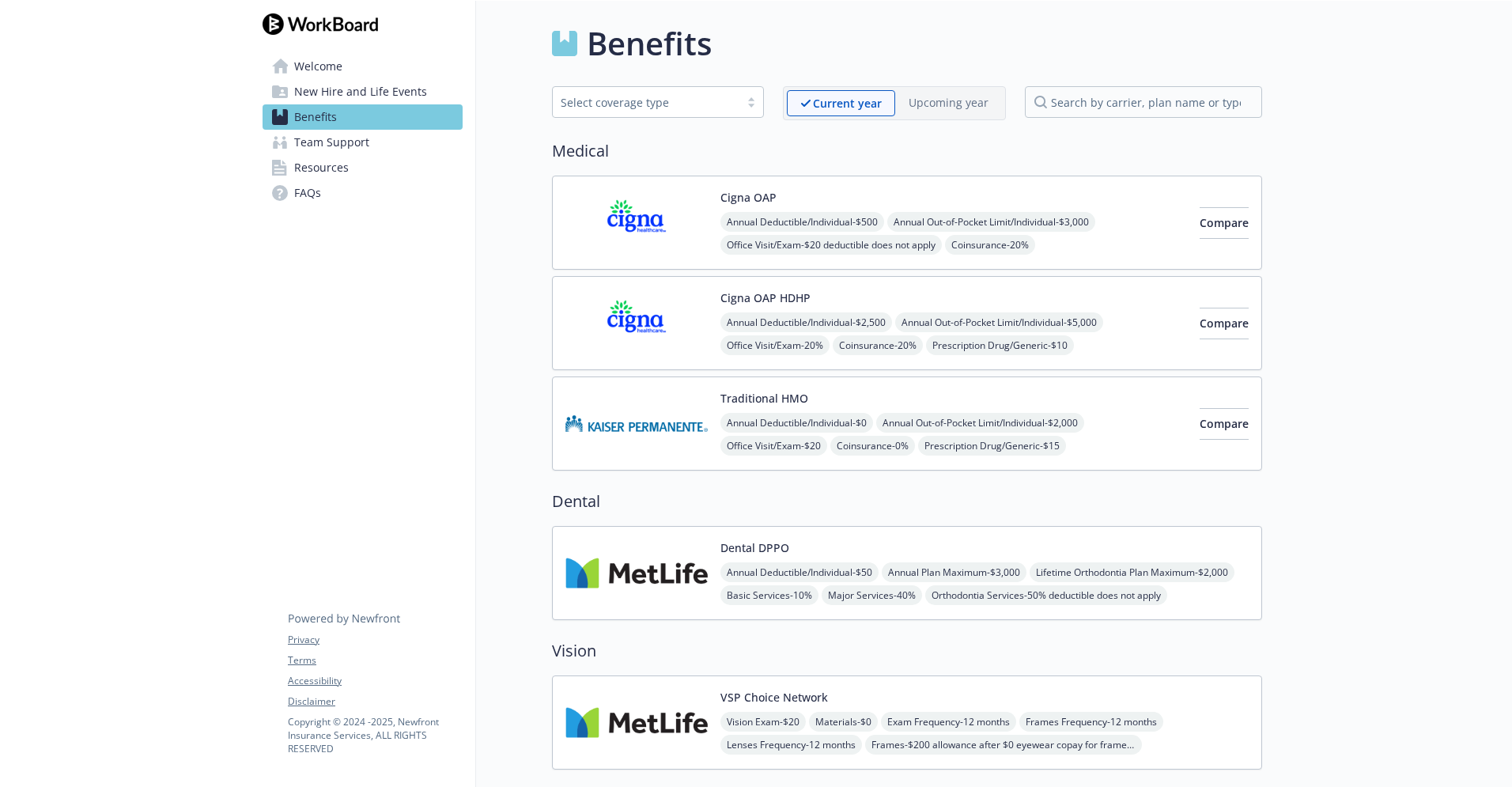 This screenshot has width=1512, height=787. Describe the element at coordinates (907, 651) in the screenshot. I see `h2: Vision` at that location.